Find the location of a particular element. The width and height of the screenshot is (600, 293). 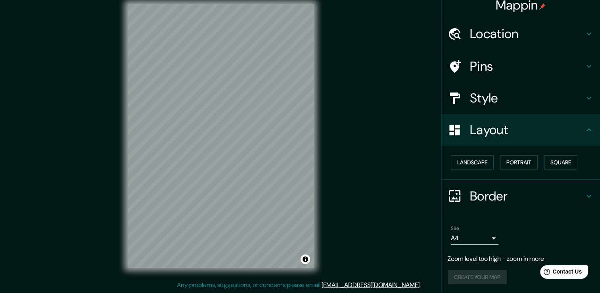

label: Size is located at coordinates (455, 228).